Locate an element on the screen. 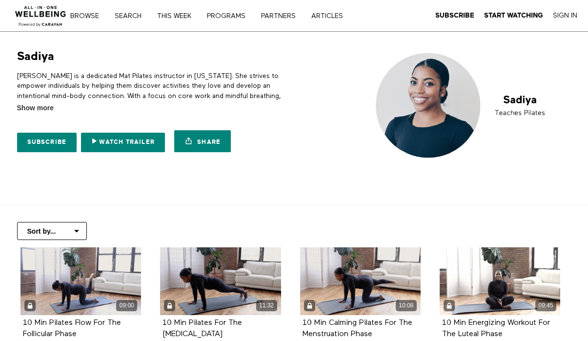  a: Search is located at coordinates (131, 16).